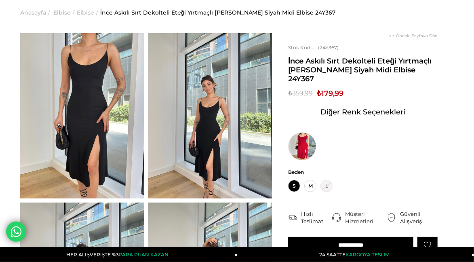 The width and height of the screenshot is (474, 262). I want to click on a: HER ALIŞVERİŞTE %3PARA PUAN KAZAN, so click(119, 254).